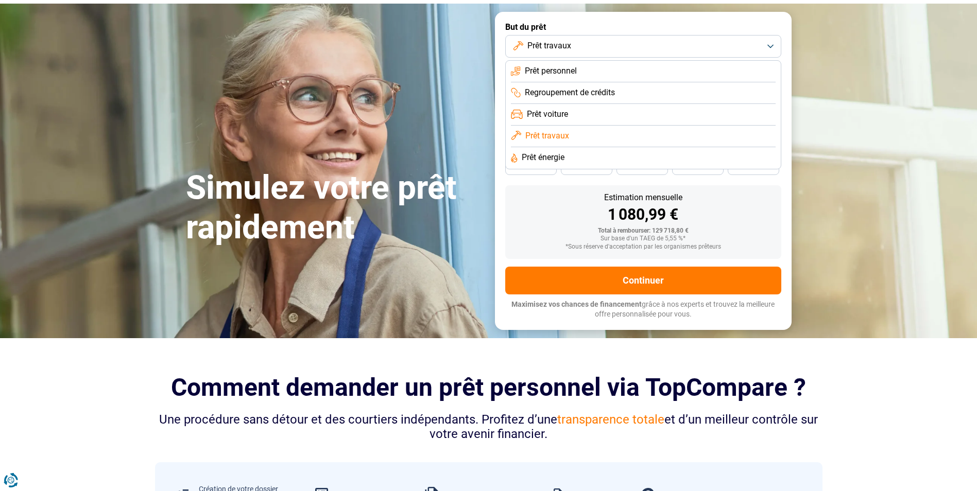  I want to click on p: grâce à nos experts et trouvez la meilleure offre personnalisée pour vous., so click(643, 309).